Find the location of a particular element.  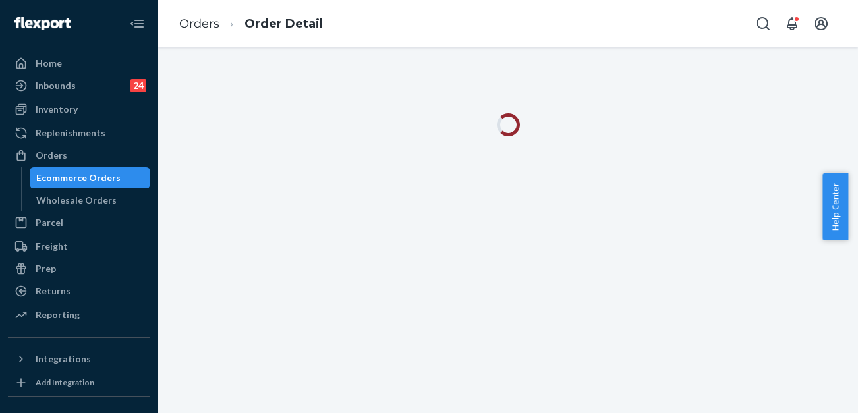

button: Help Center is located at coordinates (835, 207).